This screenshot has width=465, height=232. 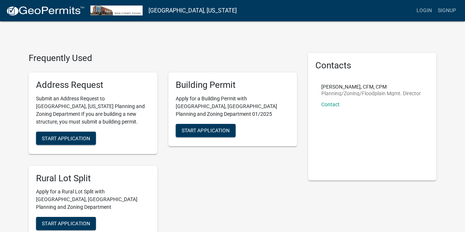 I want to click on h5: Rural Lot Split, so click(x=93, y=178).